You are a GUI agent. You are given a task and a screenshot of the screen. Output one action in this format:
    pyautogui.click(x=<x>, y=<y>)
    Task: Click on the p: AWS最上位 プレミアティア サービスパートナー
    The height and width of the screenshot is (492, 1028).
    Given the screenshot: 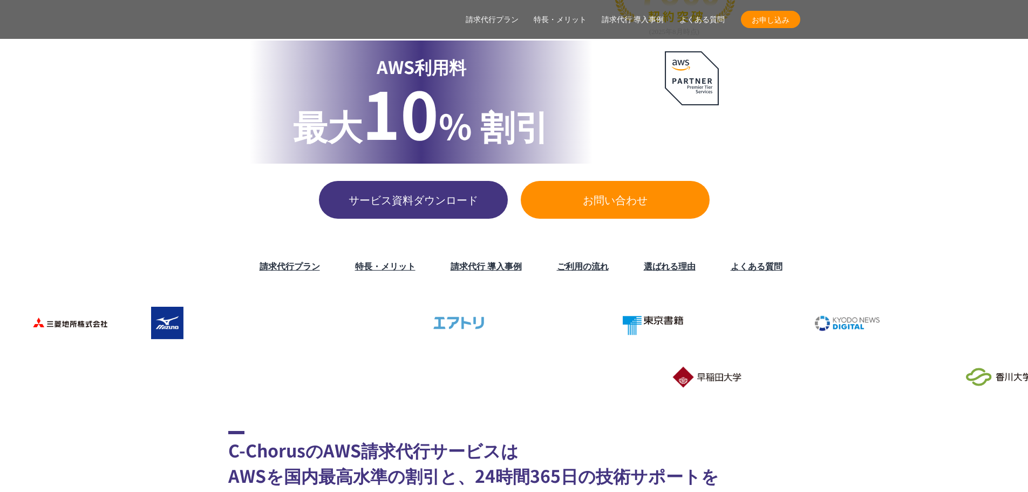 What is the action you would take?
    pyautogui.click(x=692, y=132)
    